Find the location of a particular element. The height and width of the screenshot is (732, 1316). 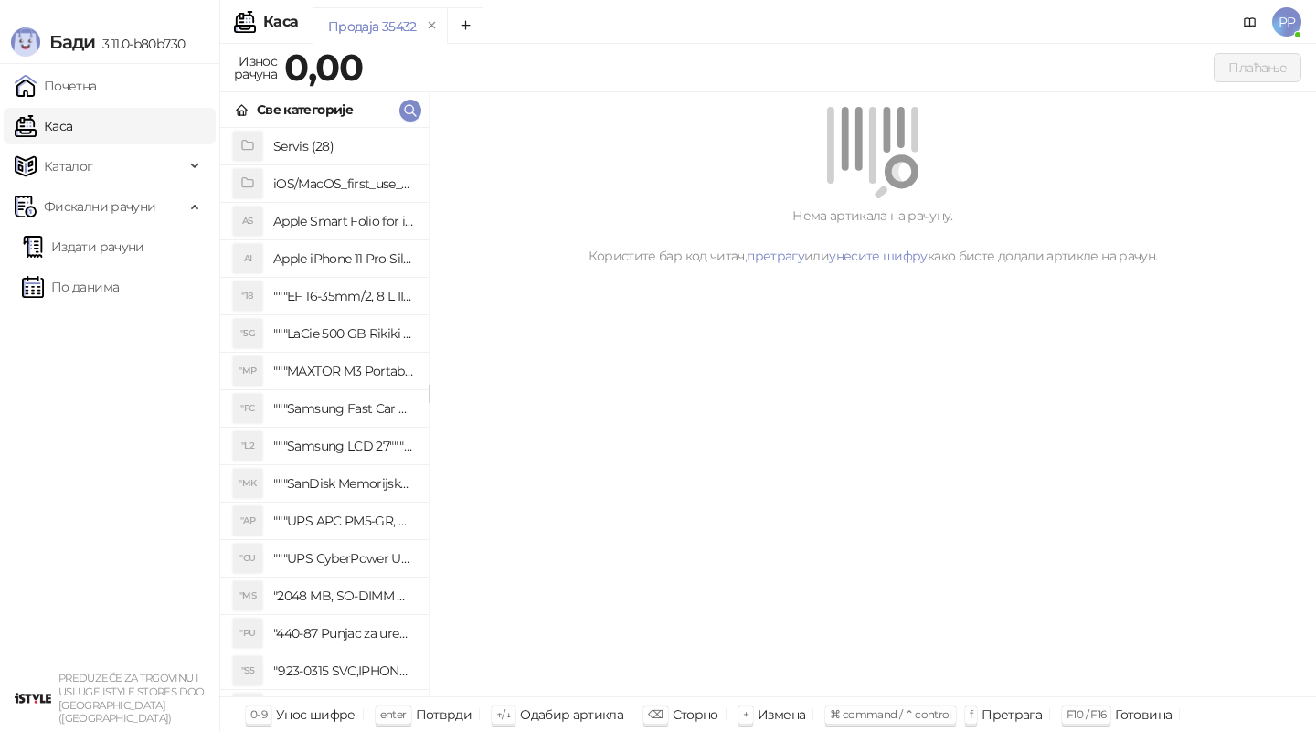

h4: """UPS APC PM5-GR, Essential Surge Arrest,5 utic_nica""" is located at coordinates (344, 521).